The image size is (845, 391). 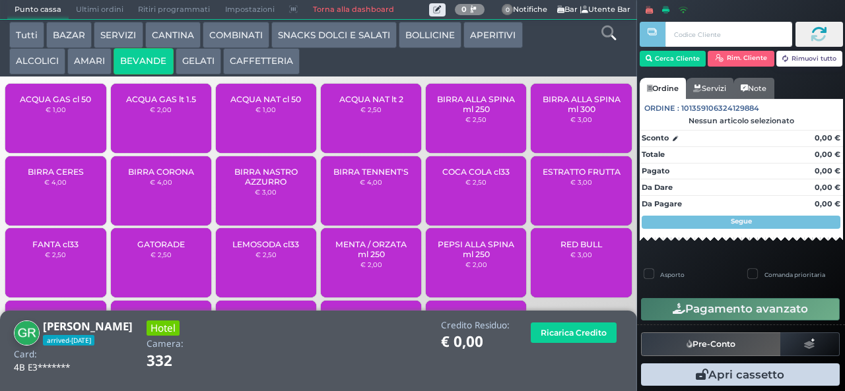 I want to click on button: Ricarica Credito, so click(x=573, y=333).